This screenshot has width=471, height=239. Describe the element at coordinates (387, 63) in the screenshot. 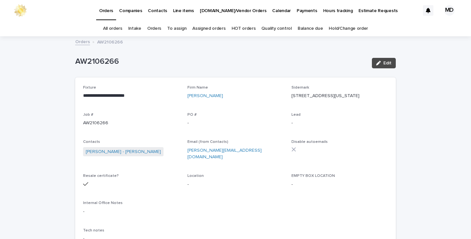

I see `span: Edit` at that location.